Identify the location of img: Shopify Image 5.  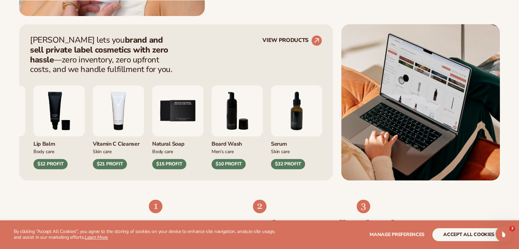
(260, 206).